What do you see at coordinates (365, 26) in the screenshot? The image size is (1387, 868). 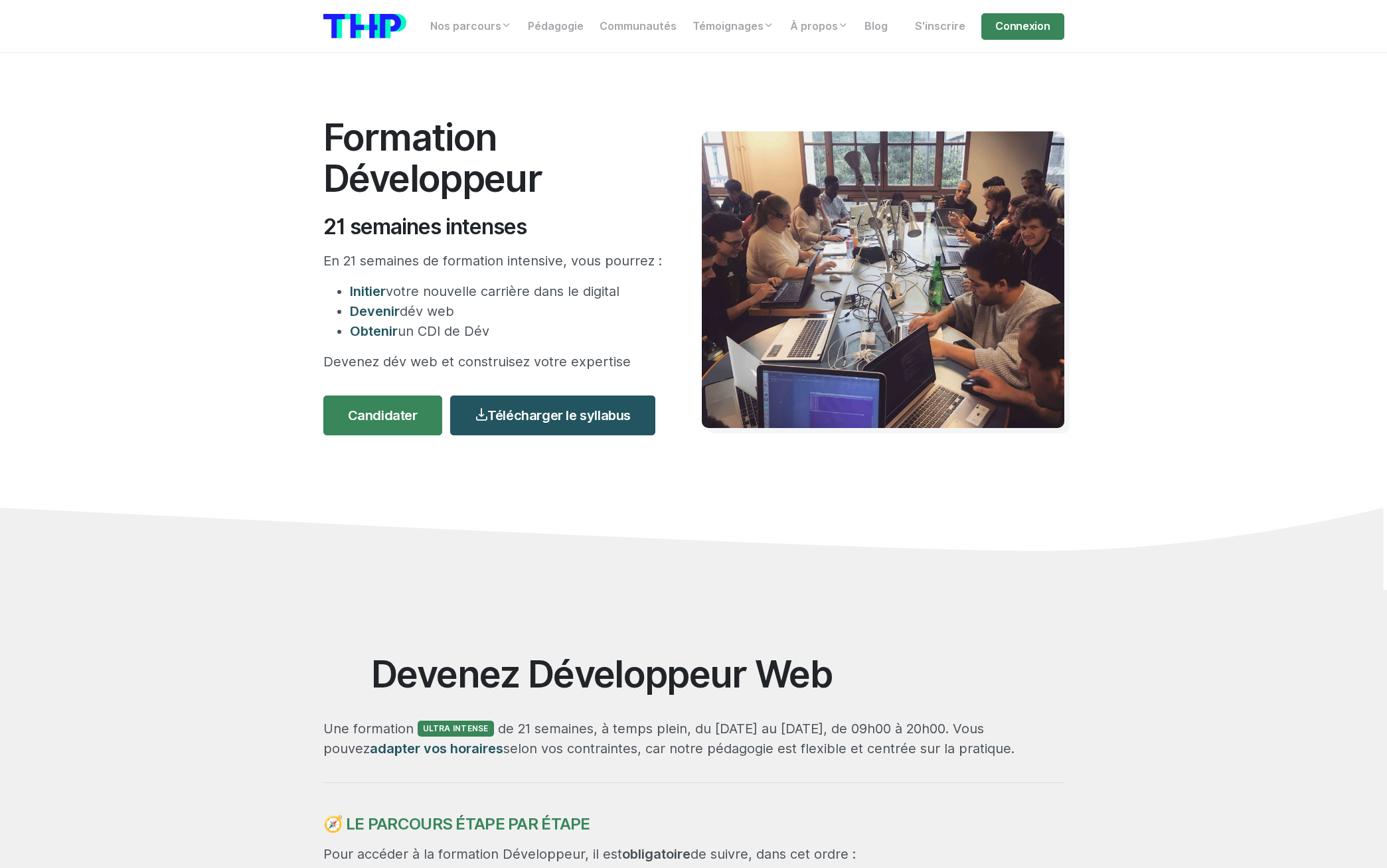 I see `img: logo` at bounding box center [365, 26].